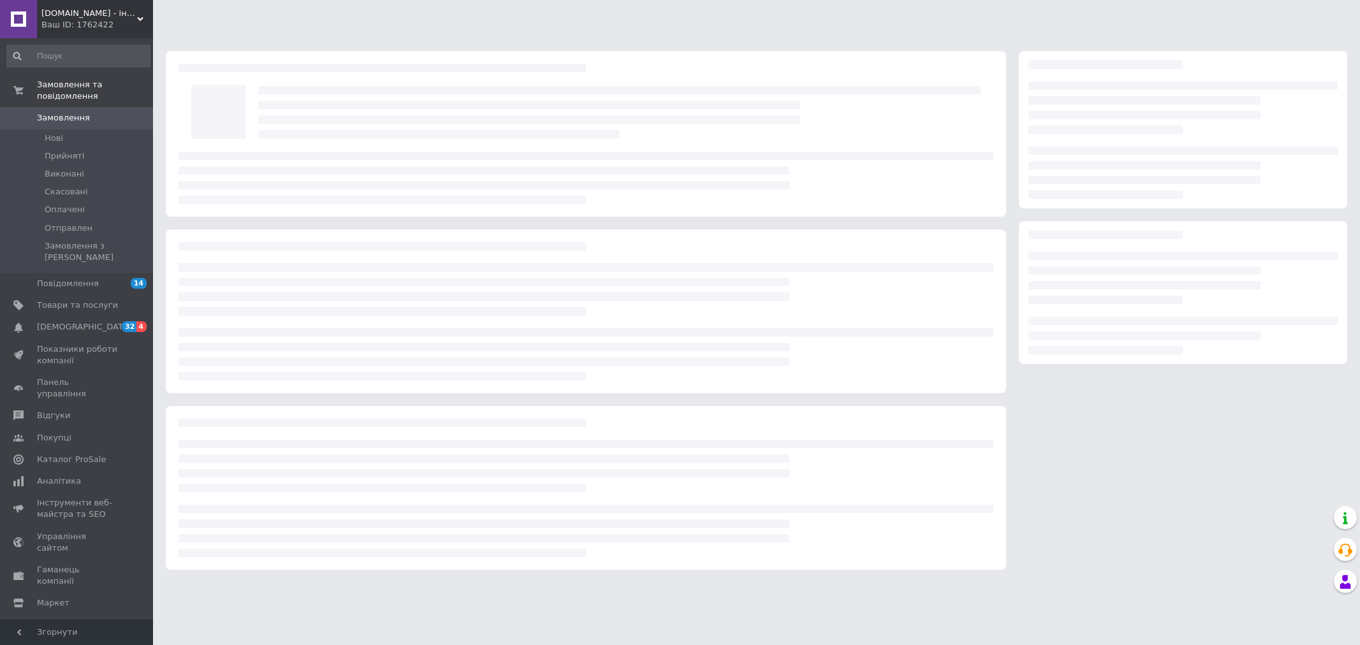 The height and width of the screenshot is (645, 1360). Describe the element at coordinates (77, 306) in the screenshot. I see `span: Товари та послуги` at that location.